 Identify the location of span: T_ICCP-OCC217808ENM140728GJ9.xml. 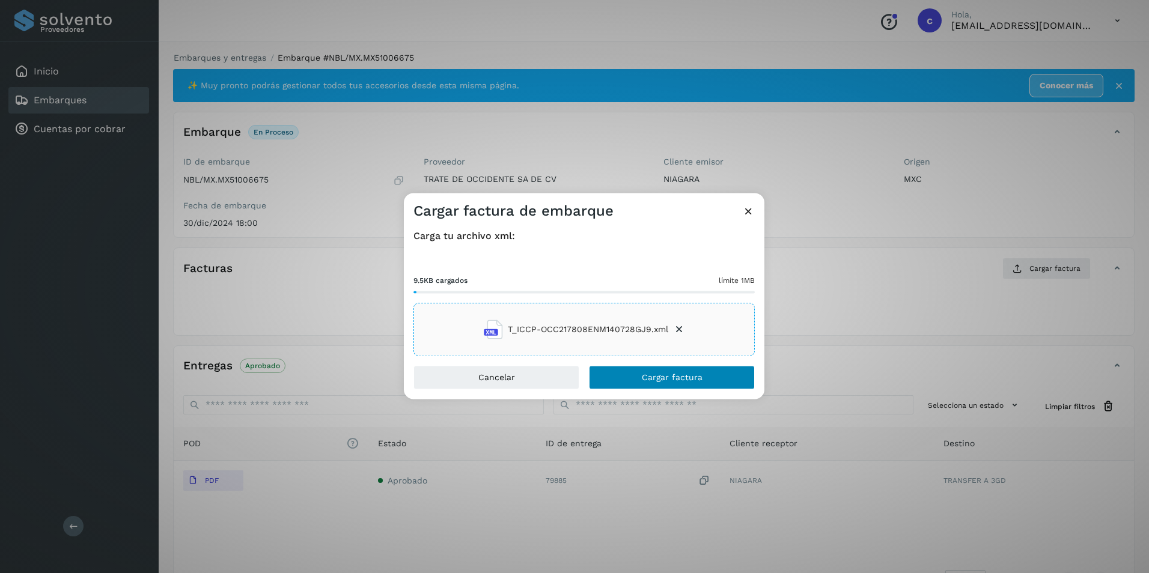
(588, 329).